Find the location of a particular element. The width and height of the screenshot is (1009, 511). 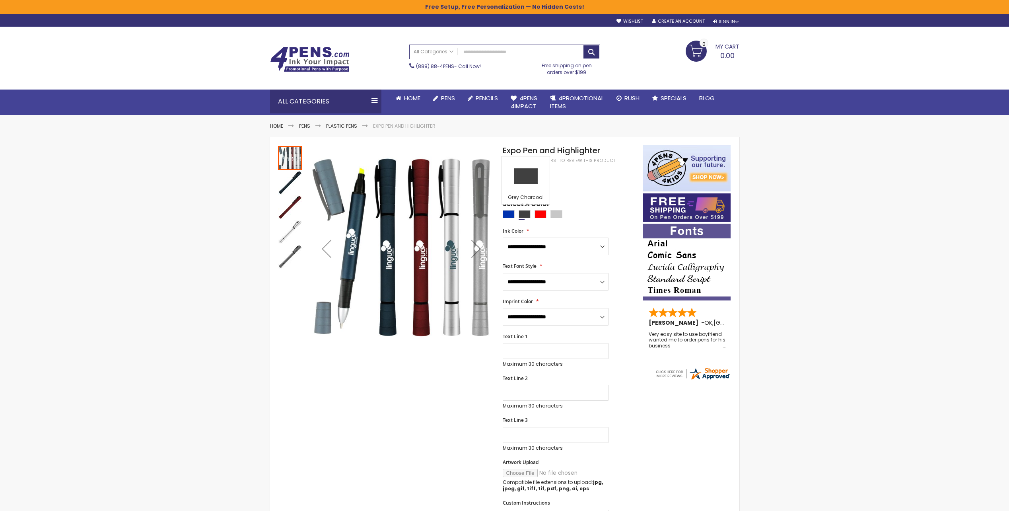

span: Text Font Style is located at coordinates (520, 266).